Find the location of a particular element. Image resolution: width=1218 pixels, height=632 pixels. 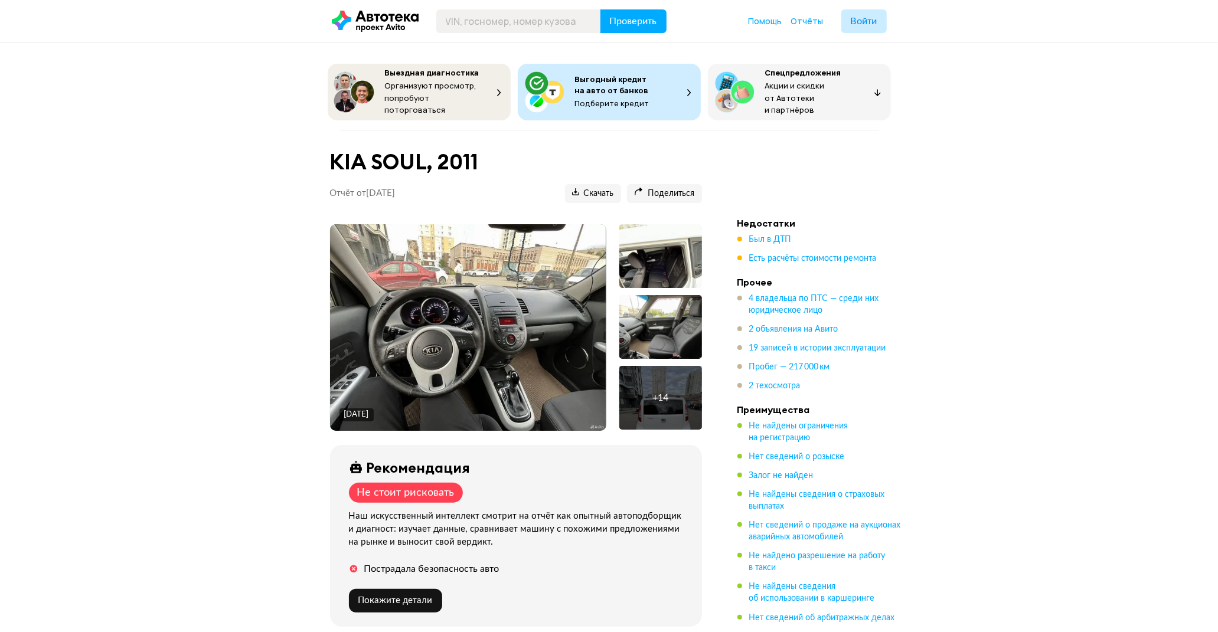

button: Скачать is located at coordinates (593, 194).